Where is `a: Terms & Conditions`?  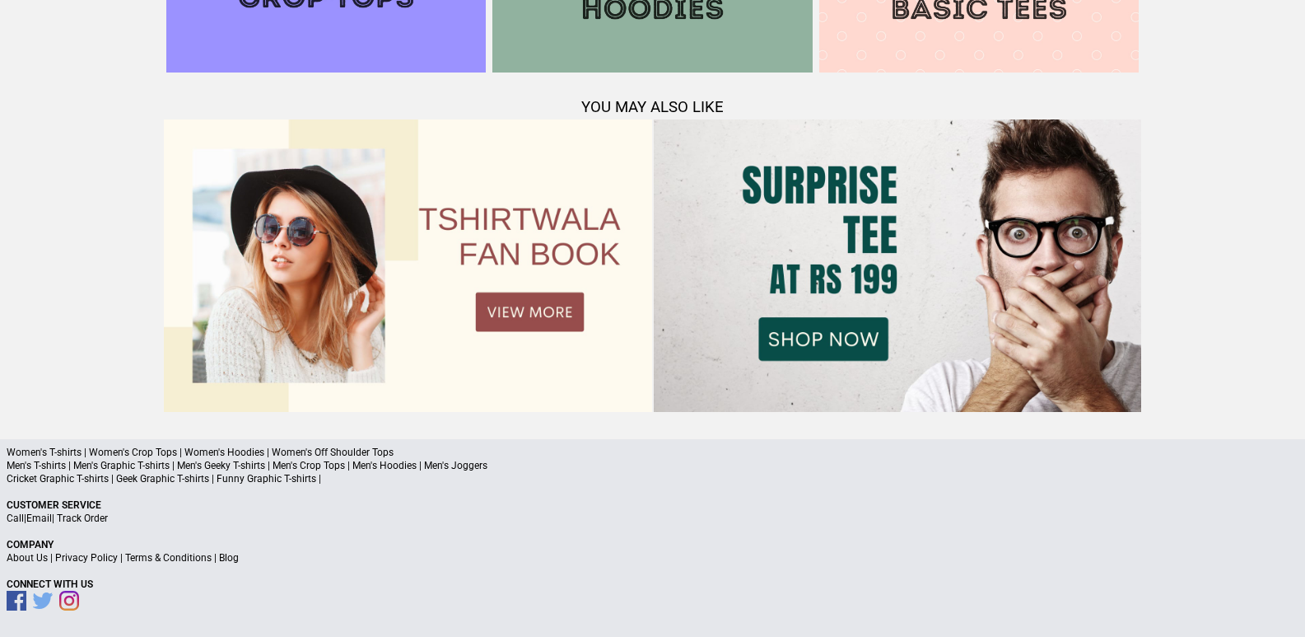 a: Terms & Conditions is located at coordinates (168, 558).